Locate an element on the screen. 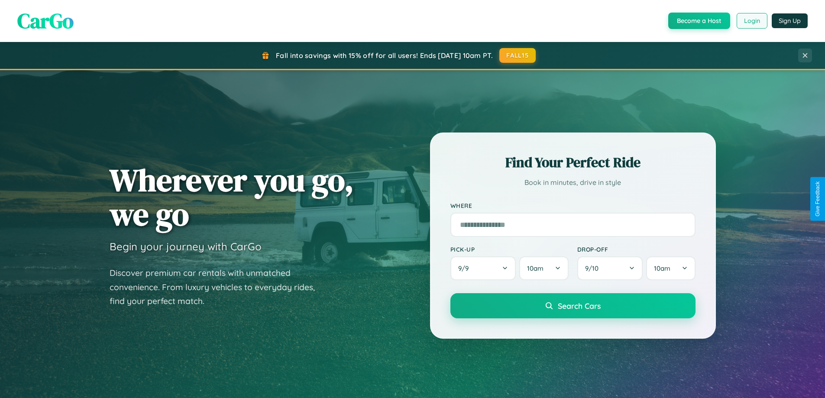  button: 9/10 is located at coordinates (610, 268).